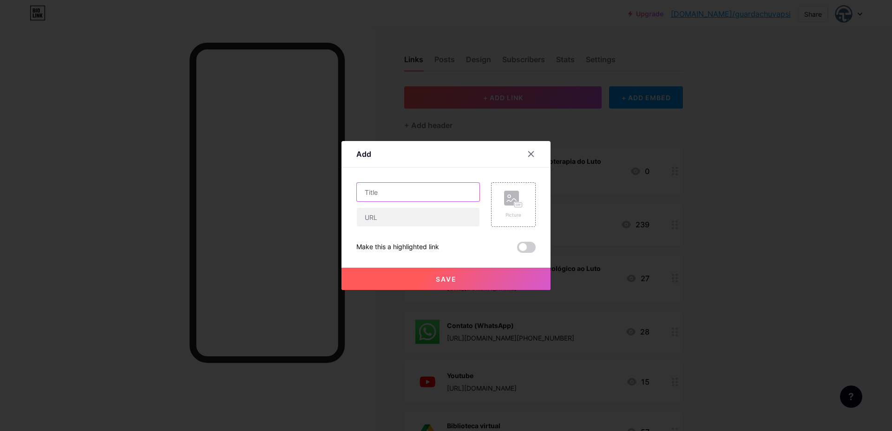  What do you see at coordinates (364, 154) in the screenshot?
I see `div: Add` at bounding box center [364, 154].